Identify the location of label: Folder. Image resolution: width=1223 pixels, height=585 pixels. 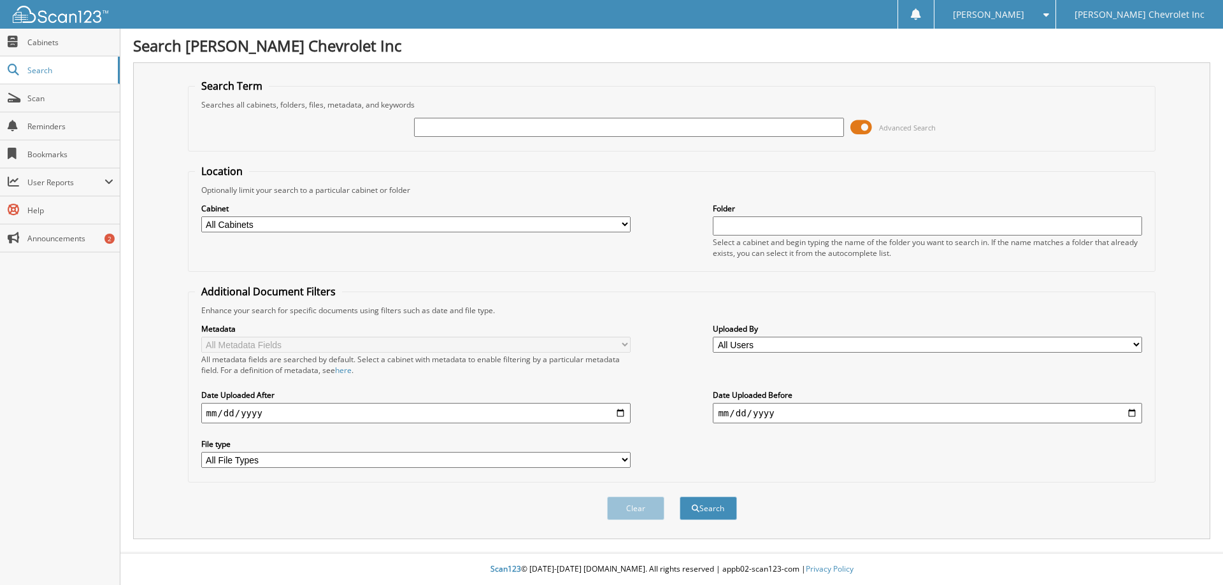
(927, 208).